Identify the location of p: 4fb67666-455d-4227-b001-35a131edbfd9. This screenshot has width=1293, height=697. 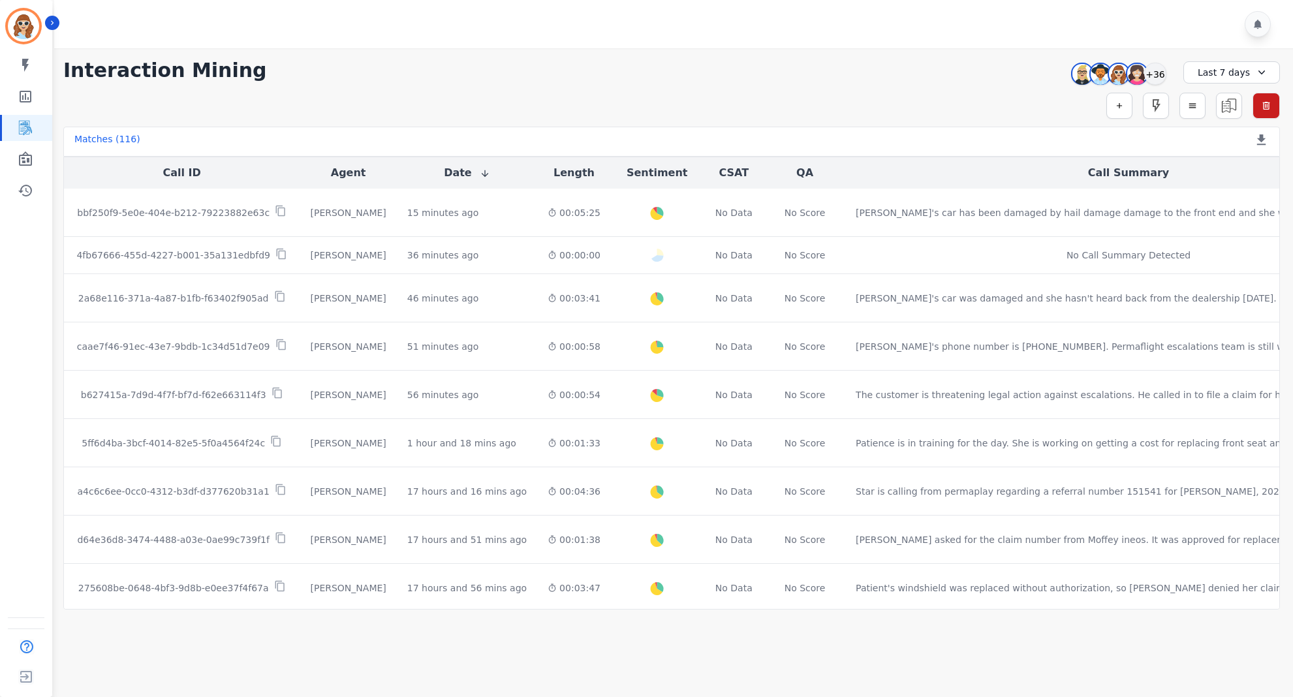
(173, 255).